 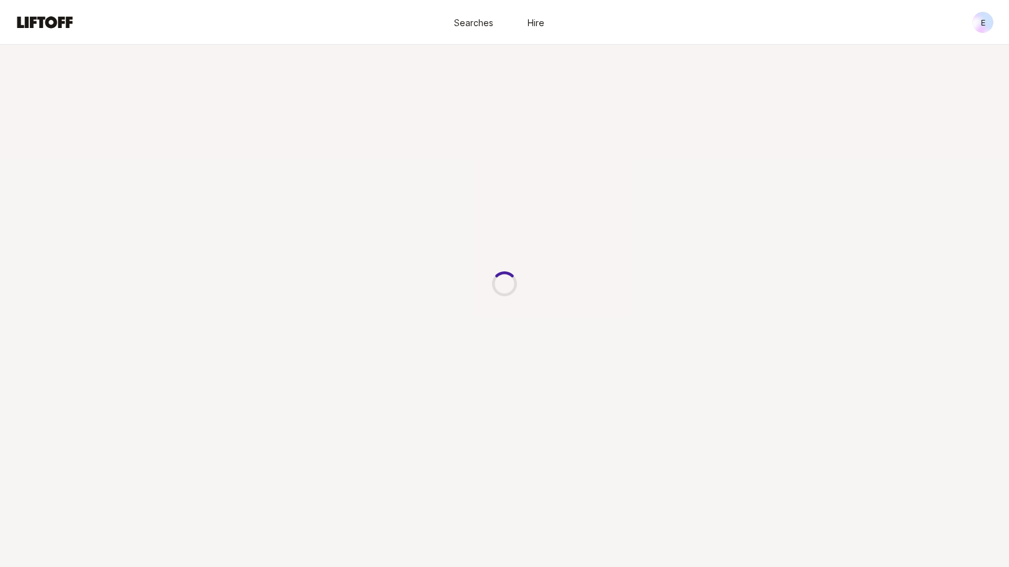 I want to click on p: E, so click(x=983, y=22).